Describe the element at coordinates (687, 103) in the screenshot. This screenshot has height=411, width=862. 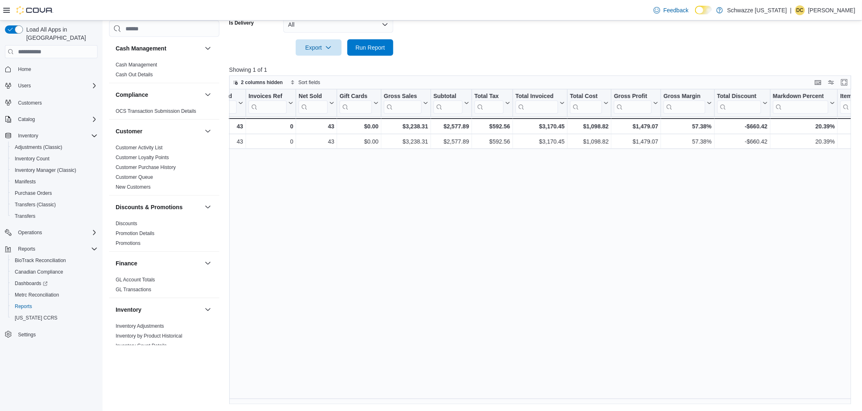
I see `button: Gross Margin` at that location.